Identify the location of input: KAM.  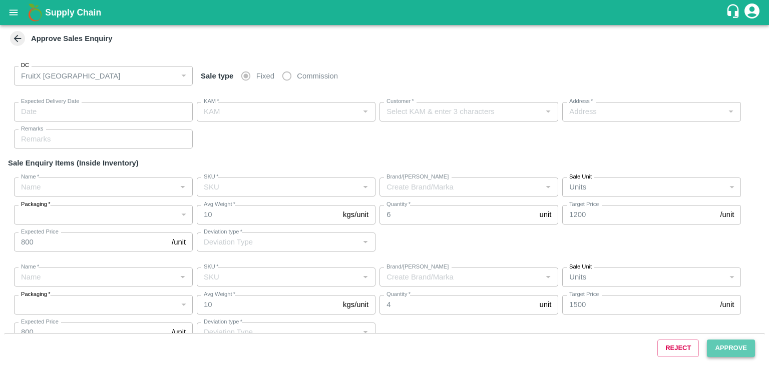
(278, 112).